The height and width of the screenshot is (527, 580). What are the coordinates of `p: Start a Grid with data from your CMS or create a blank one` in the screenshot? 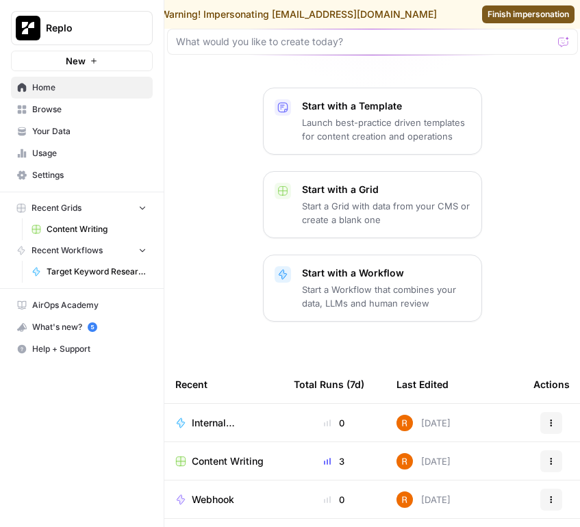 It's located at (386, 213).